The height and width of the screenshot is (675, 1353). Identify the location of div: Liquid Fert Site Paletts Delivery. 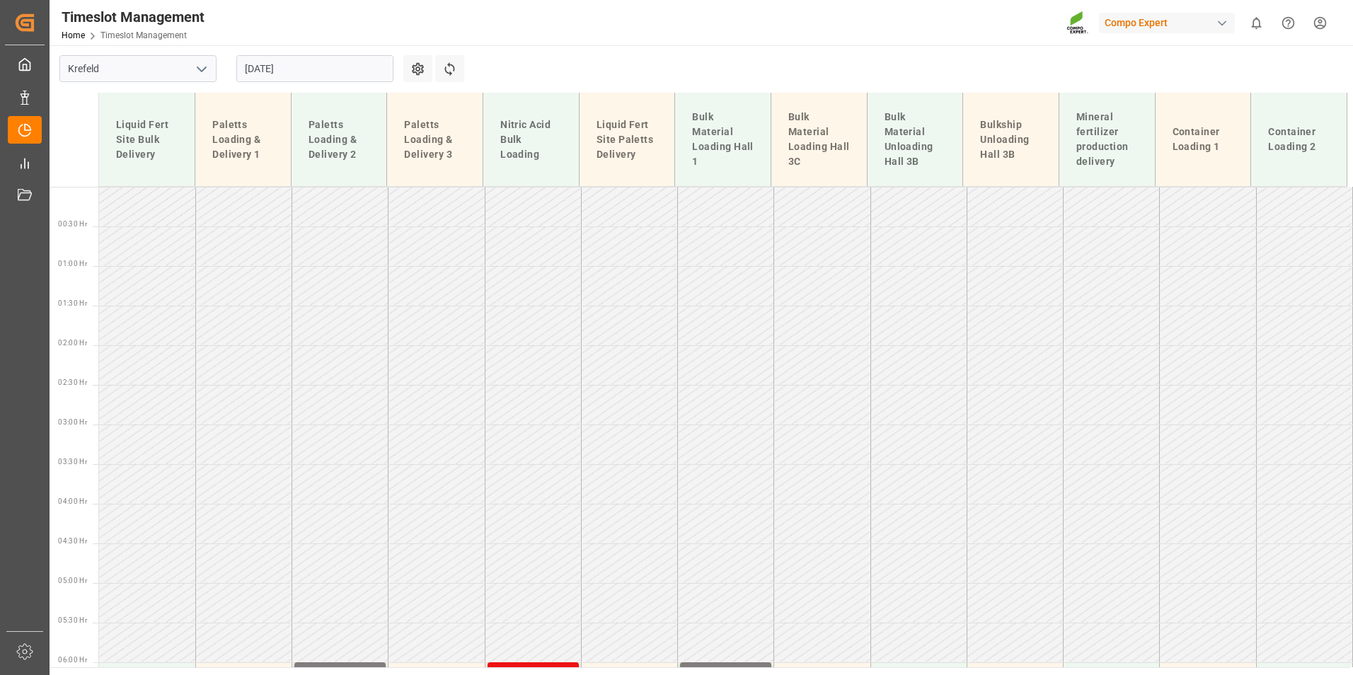
(627, 139).